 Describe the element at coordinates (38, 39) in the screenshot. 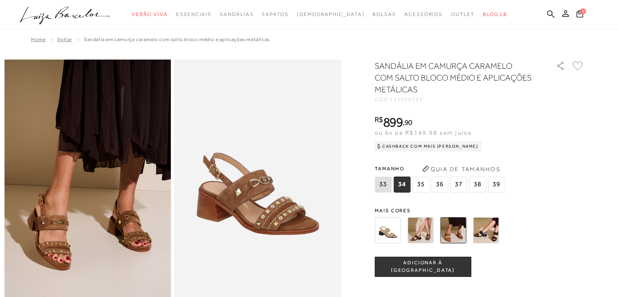

I see `span: Home` at that location.